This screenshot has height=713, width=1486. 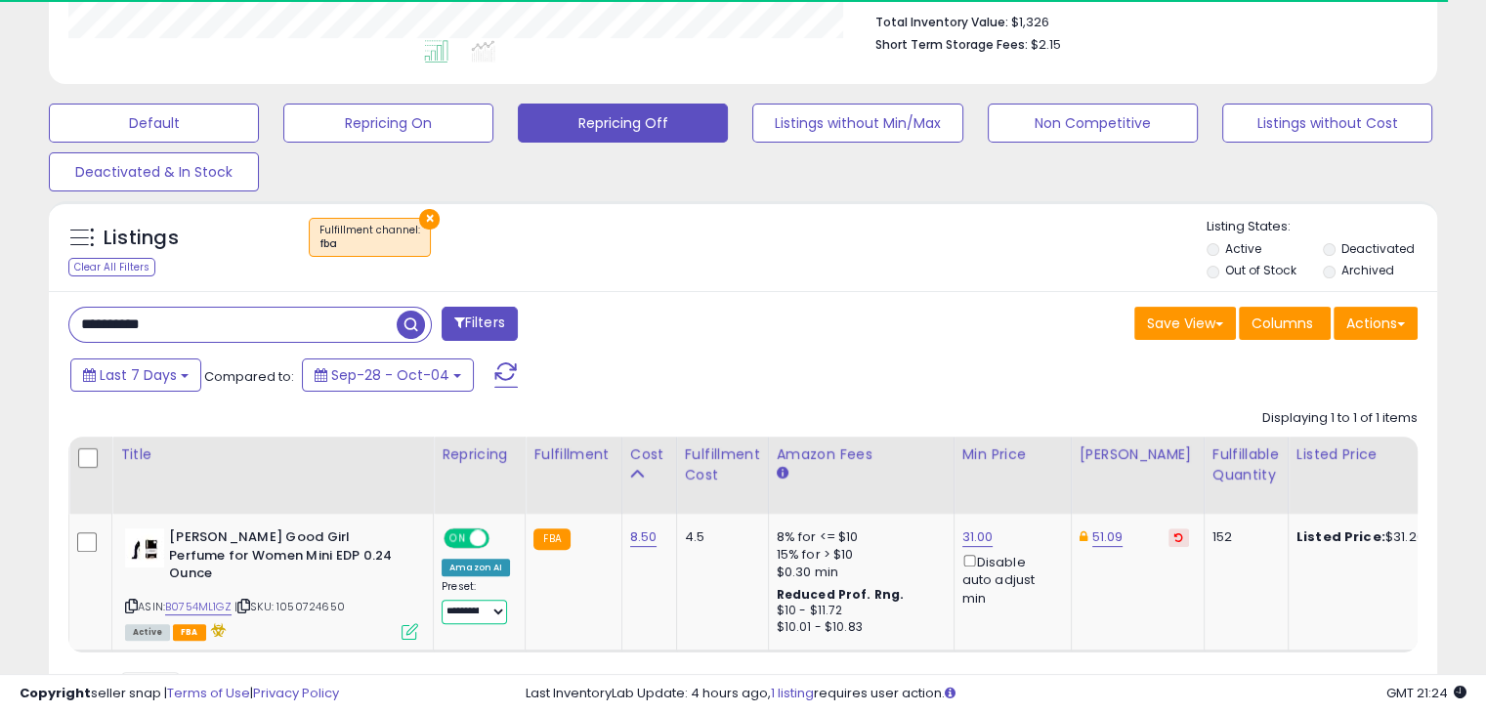 I want to click on div: 4.5, so click(x=719, y=537).